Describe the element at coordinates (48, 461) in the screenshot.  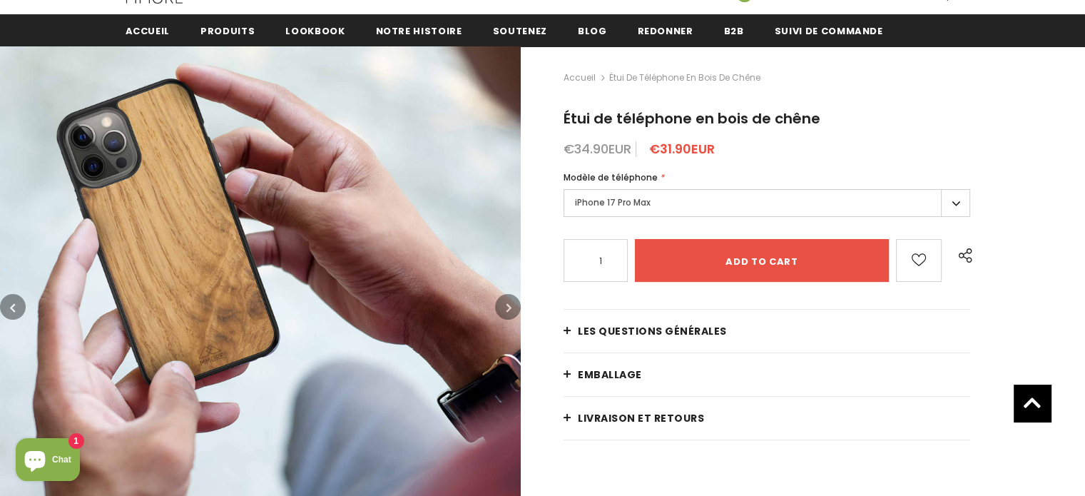
I see `inbox-online-store-chat: Shopify online store chat` at that location.